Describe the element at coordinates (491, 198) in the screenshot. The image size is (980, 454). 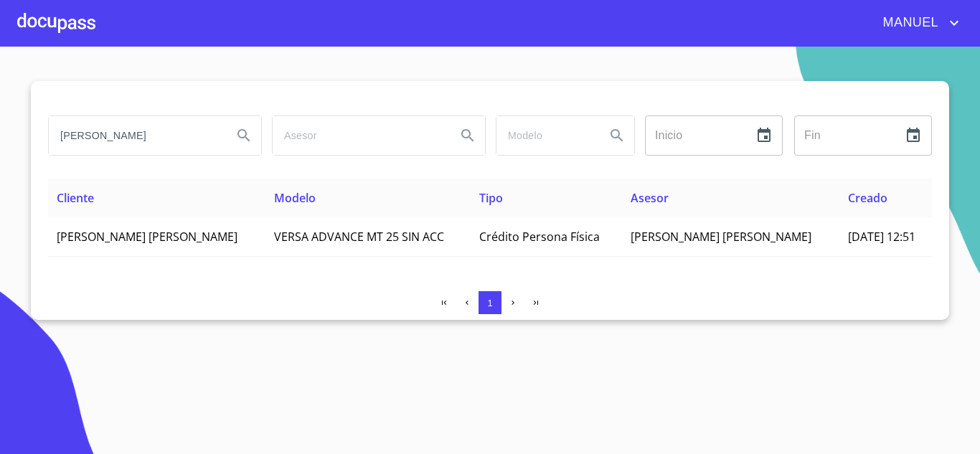
I see `span: Tipo` at that location.